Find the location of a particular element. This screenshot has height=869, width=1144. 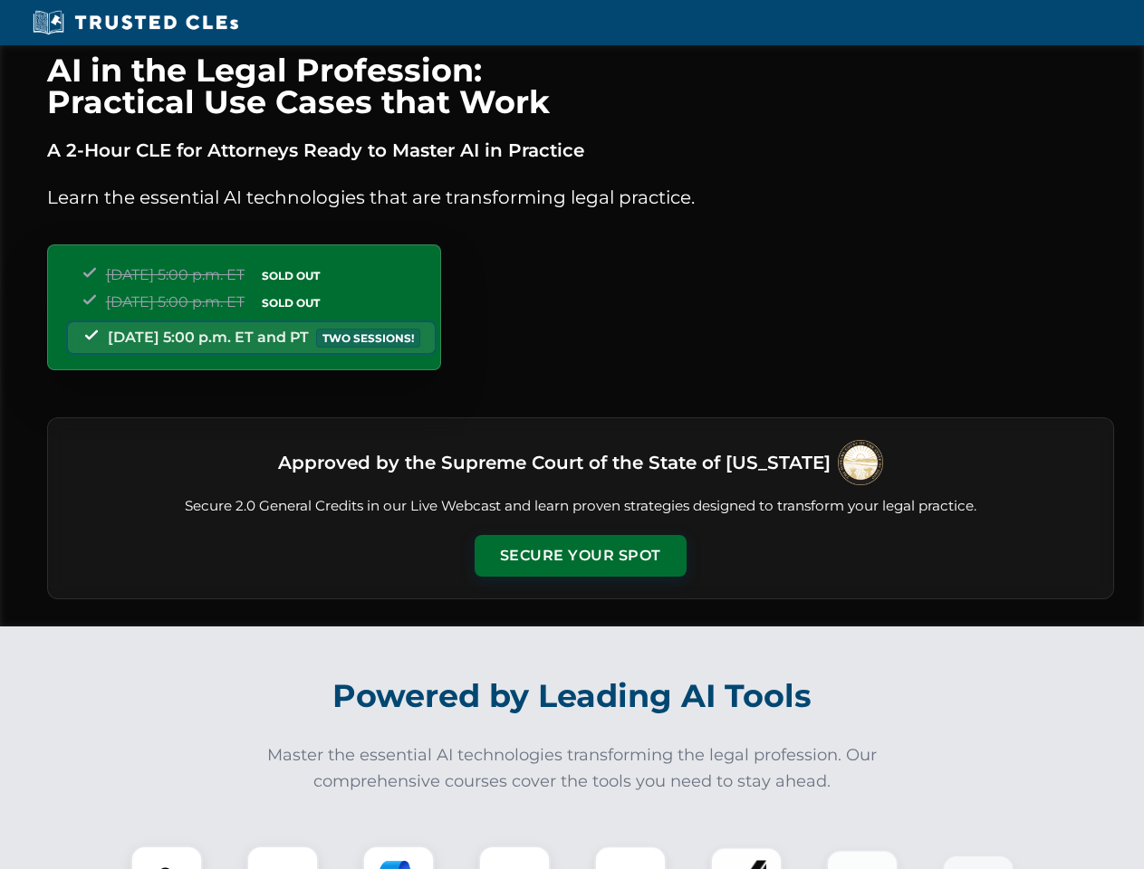

p: Learn the essential AI technologies that are transforming legal practice. is located at coordinates (580, 197).